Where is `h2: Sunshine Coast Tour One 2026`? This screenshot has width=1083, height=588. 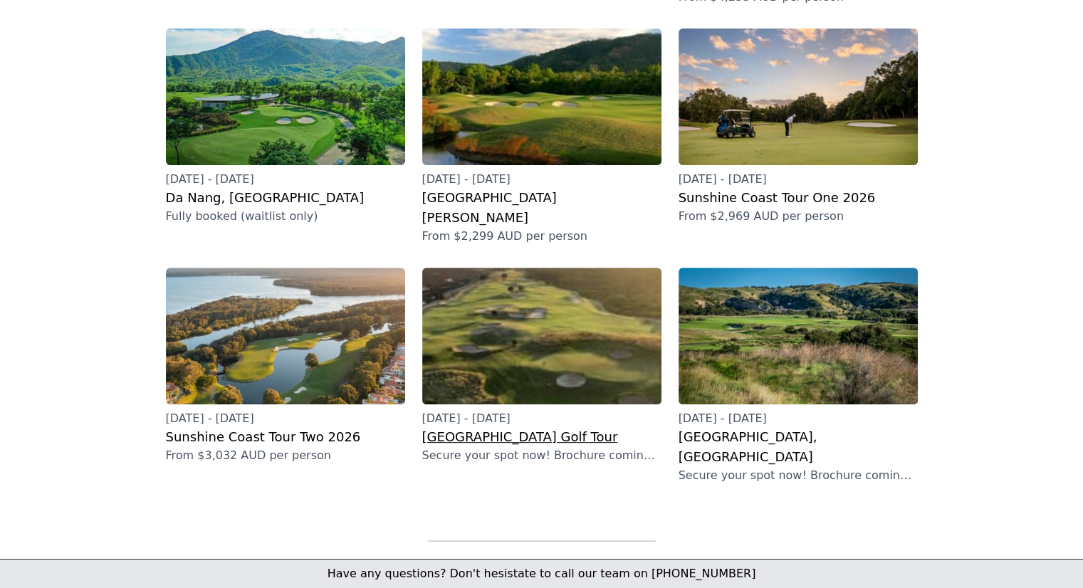 h2: Sunshine Coast Tour One 2026 is located at coordinates (798, 198).